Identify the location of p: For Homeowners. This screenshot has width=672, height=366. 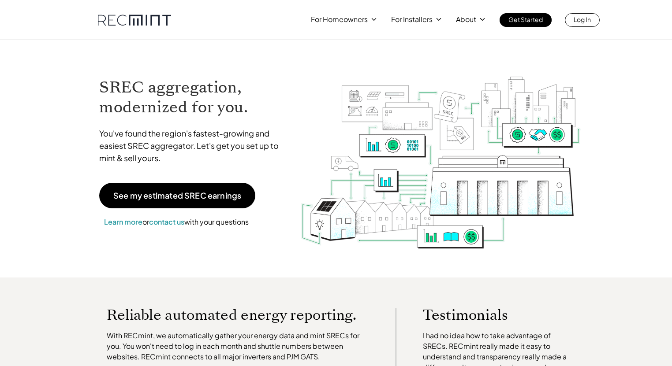
(339, 19).